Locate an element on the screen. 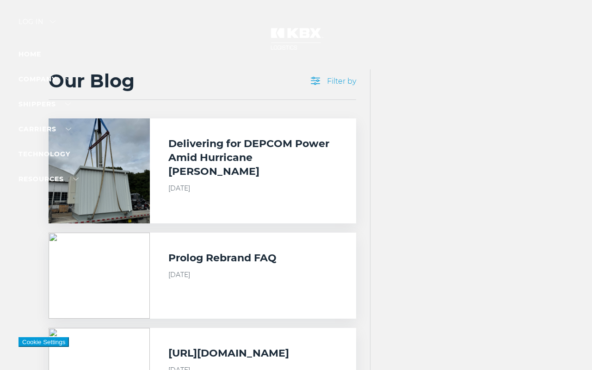 The height and width of the screenshot is (370, 592). img: arrow is located at coordinates (53, 22).